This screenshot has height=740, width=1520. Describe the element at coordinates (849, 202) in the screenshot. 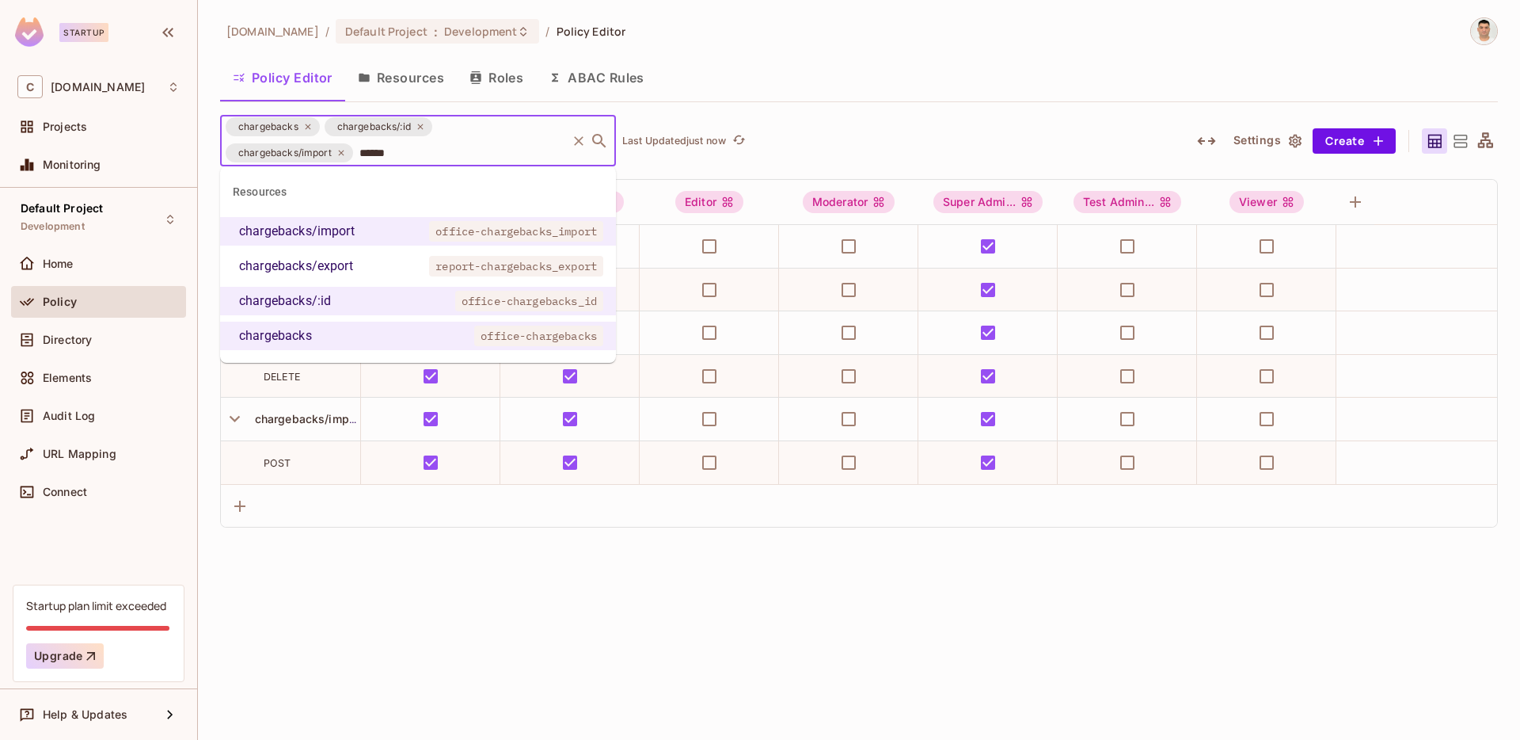

I see `div: Moderator` at that location.